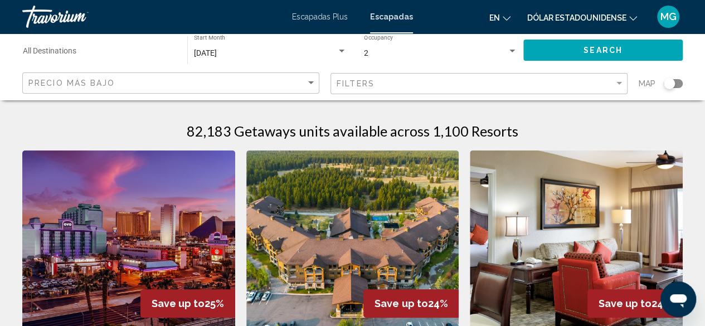 Image resolution: width=705 pixels, height=326 pixels. What do you see at coordinates (72, 83) in the screenshot?
I see `span: Precio más bajo` at bounding box center [72, 83].